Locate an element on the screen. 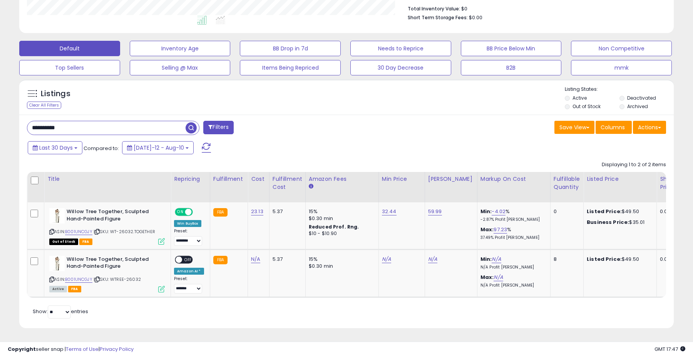  h5: Listings is located at coordinates (55, 94).